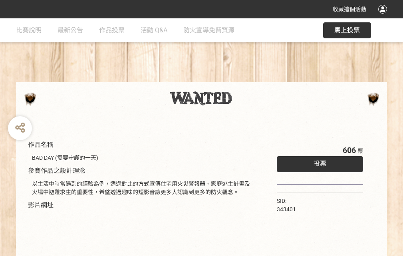  What do you see at coordinates (209, 30) in the screenshot?
I see `a: 防火宣導免費資源` at bounding box center [209, 30].